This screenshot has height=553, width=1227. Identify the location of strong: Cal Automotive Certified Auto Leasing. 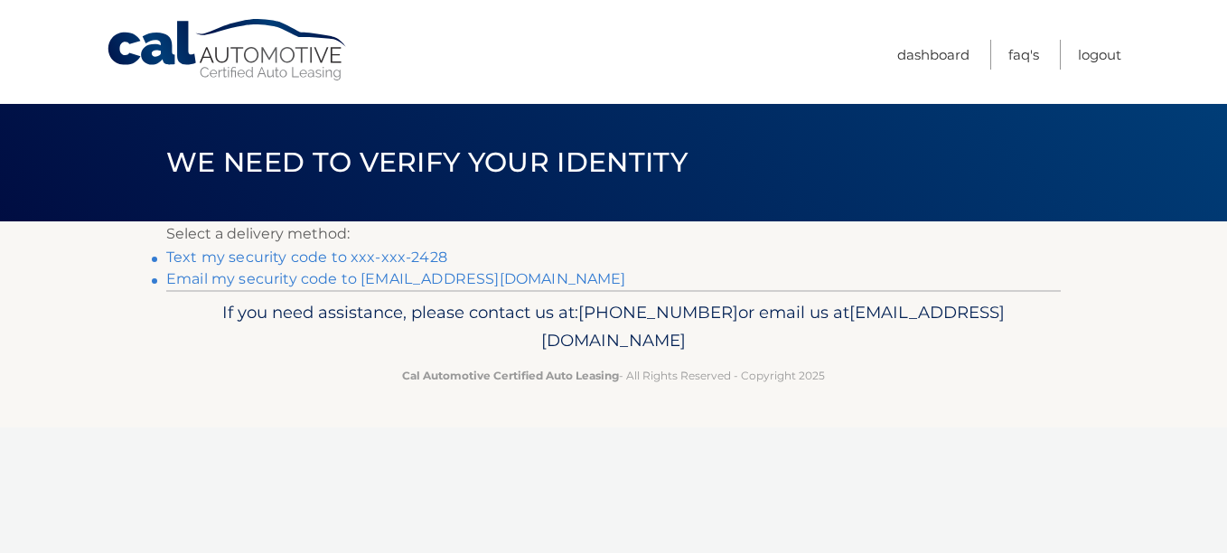
(511, 375).